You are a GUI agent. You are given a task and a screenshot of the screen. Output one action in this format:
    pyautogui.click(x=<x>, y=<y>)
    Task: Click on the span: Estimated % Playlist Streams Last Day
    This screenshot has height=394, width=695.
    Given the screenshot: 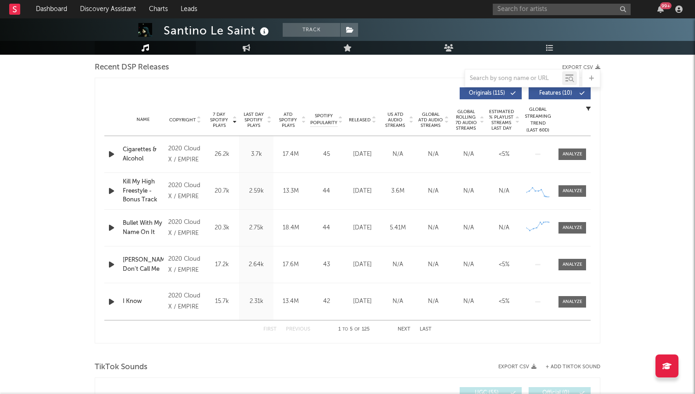 What is the action you would take?
    pyautogui.click(x=501, y=120)
    